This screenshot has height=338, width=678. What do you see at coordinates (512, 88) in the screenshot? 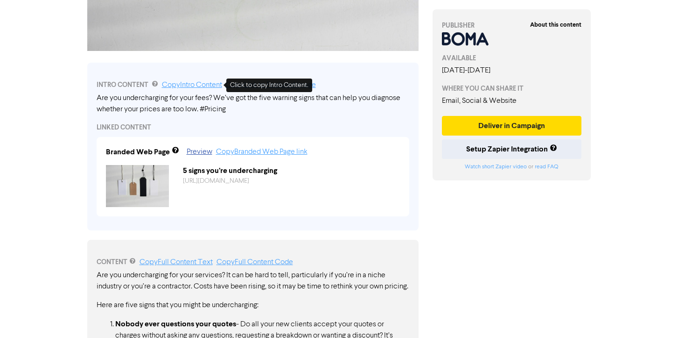
I see `div: WHERE YOU CAN SHARE IT` at bounding box center [512, 88].